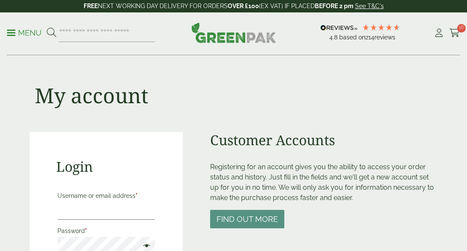 This screenshot has height=251, width=467. I want to click on a: See T&C's, so click(369, 6).